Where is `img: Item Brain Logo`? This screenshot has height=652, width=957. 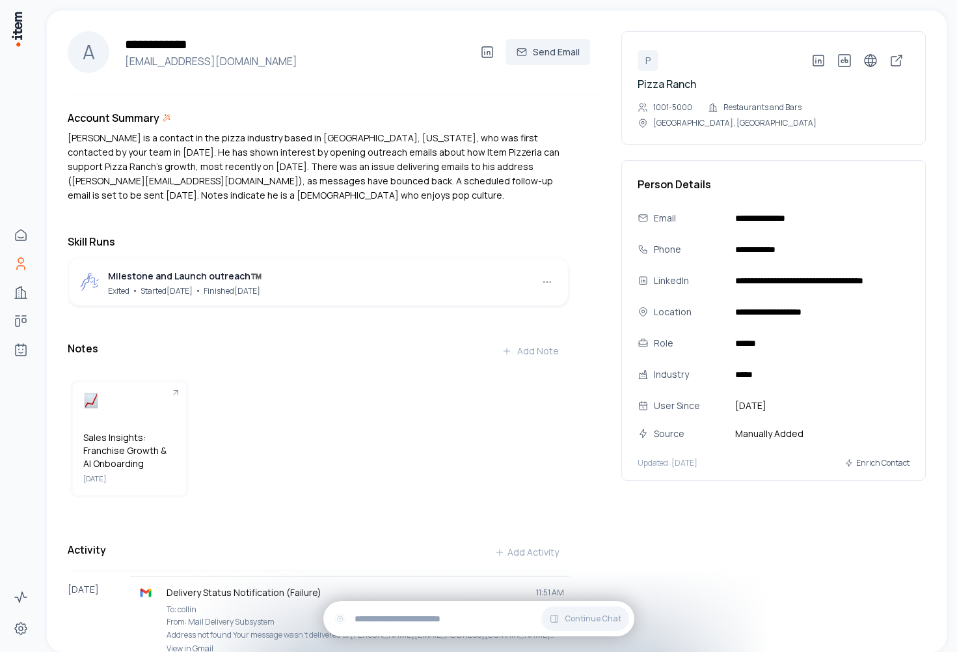 img: Item Brain Logo is located at coordinates (17, 29).